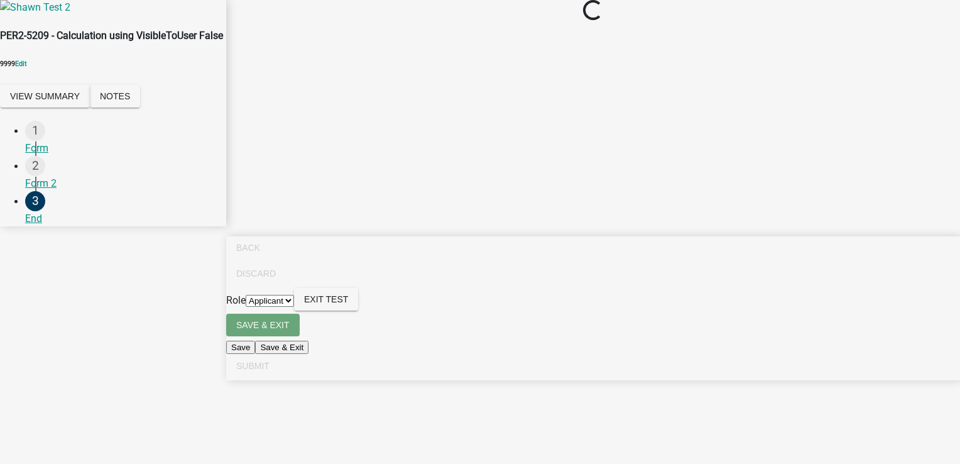 The height and width of the screenshot is (464, 960). I want to click on span: Back, so click(248, 248).